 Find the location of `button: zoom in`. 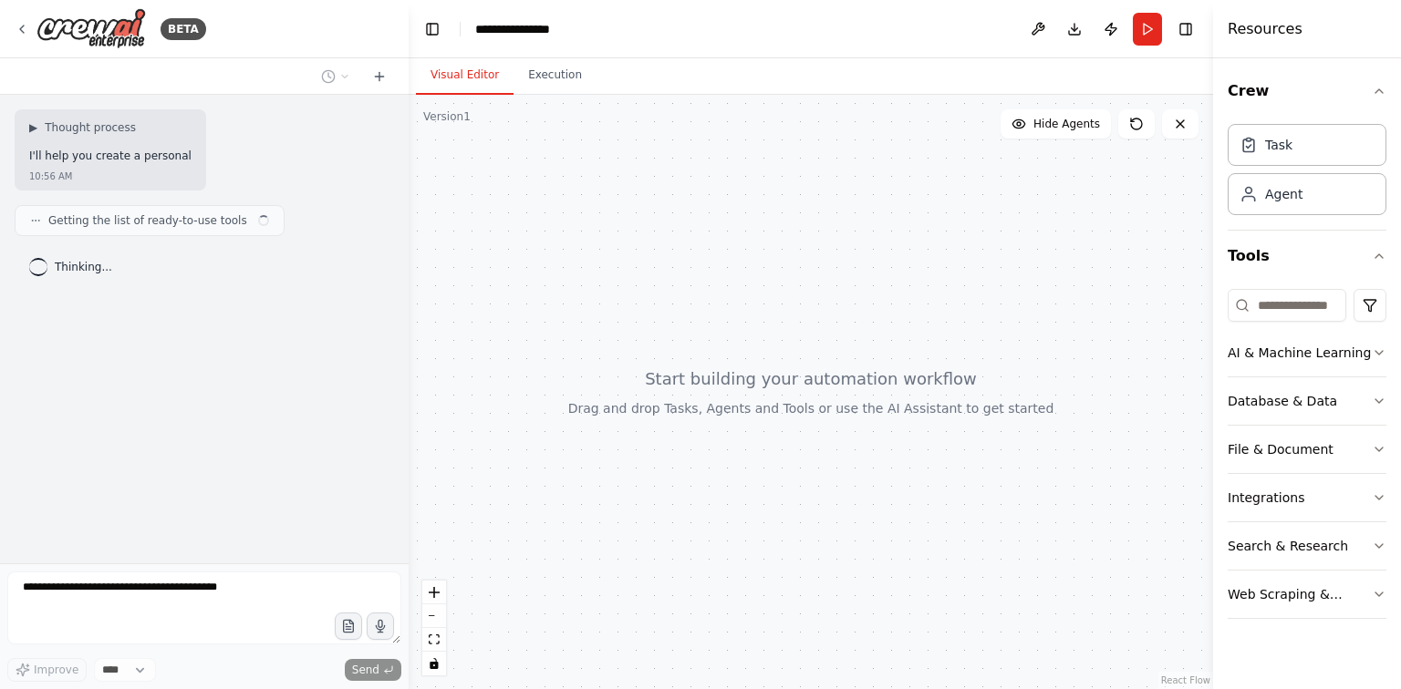

button: zoom in is located at coordinates (434, 593).